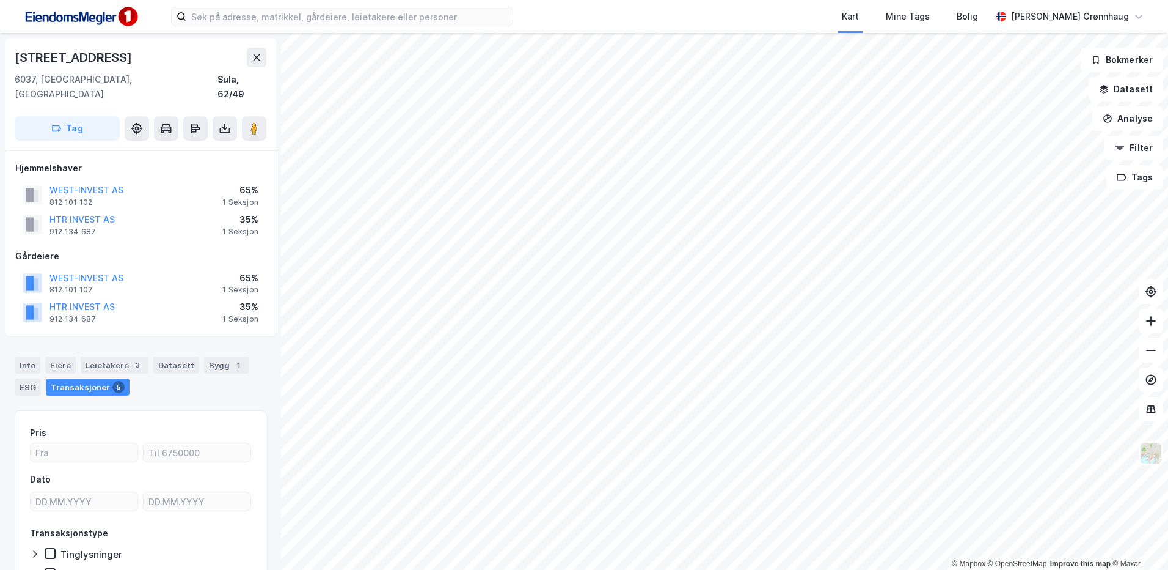 The height and width of the screenshot is (570, 1168). Describe the element at coordinates (67, 128) in the screenshot. I see `button: Tag` at that location.